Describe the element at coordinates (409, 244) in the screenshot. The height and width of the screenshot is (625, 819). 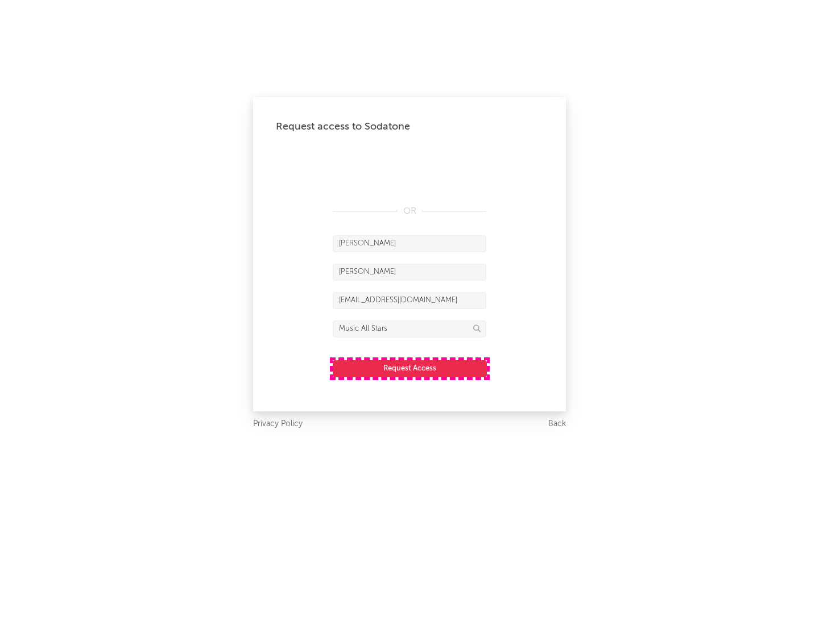
I see `input: First Name` at that location.